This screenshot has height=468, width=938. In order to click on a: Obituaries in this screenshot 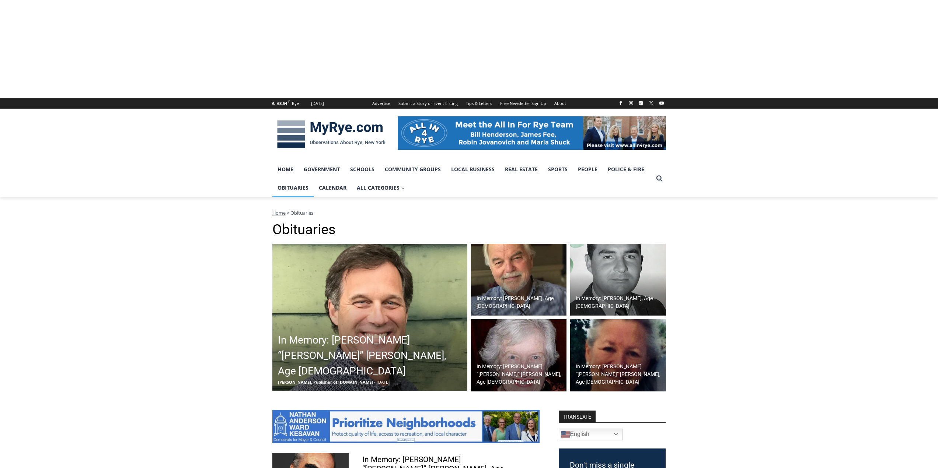, I will do `click(293, 188)`.